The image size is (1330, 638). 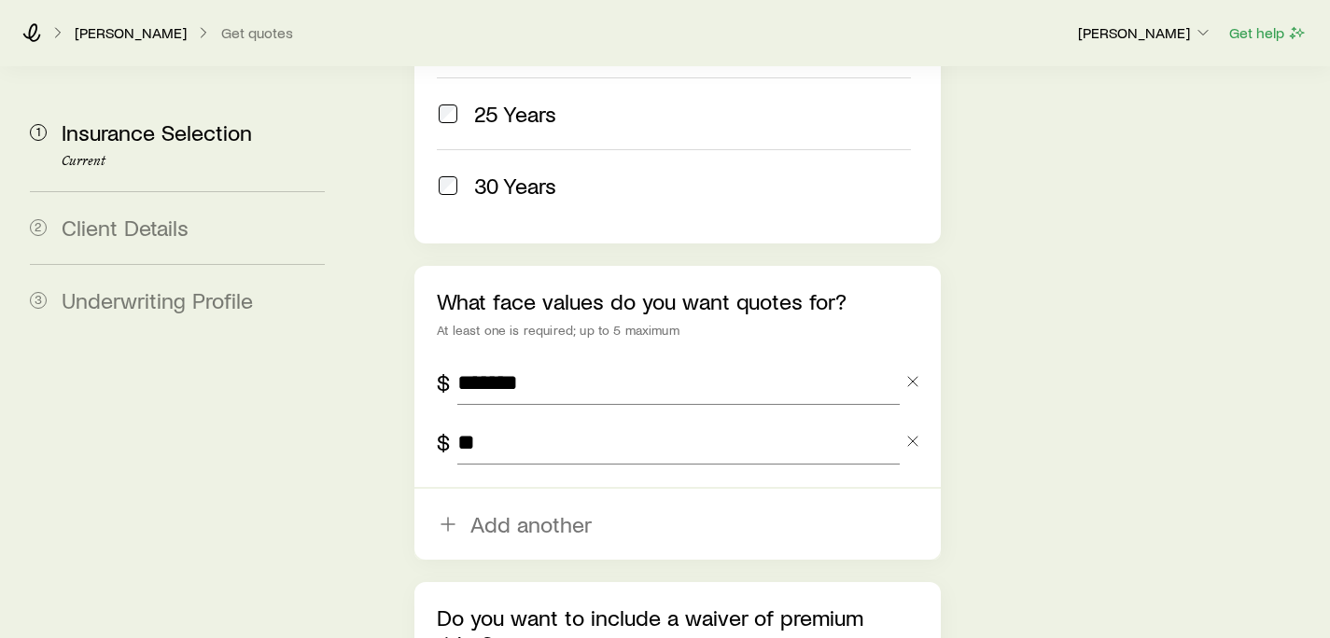 I want to click on input: 30 Years, so click(x=448, y=186).